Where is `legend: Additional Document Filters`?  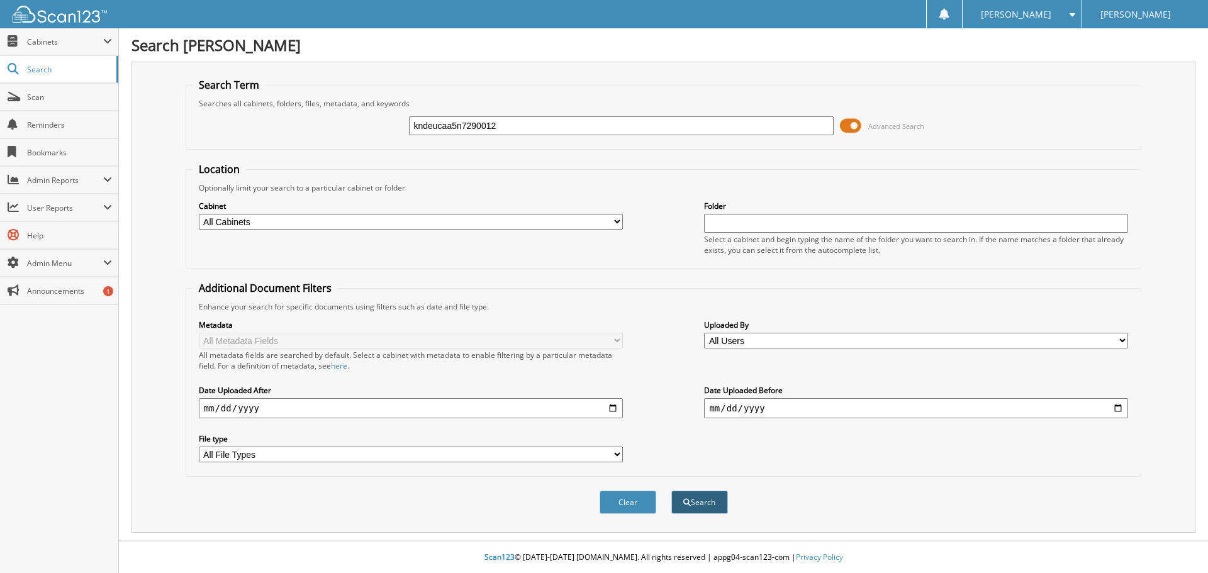 legend: Additional Document Filters is located at coordinates (265, 288).